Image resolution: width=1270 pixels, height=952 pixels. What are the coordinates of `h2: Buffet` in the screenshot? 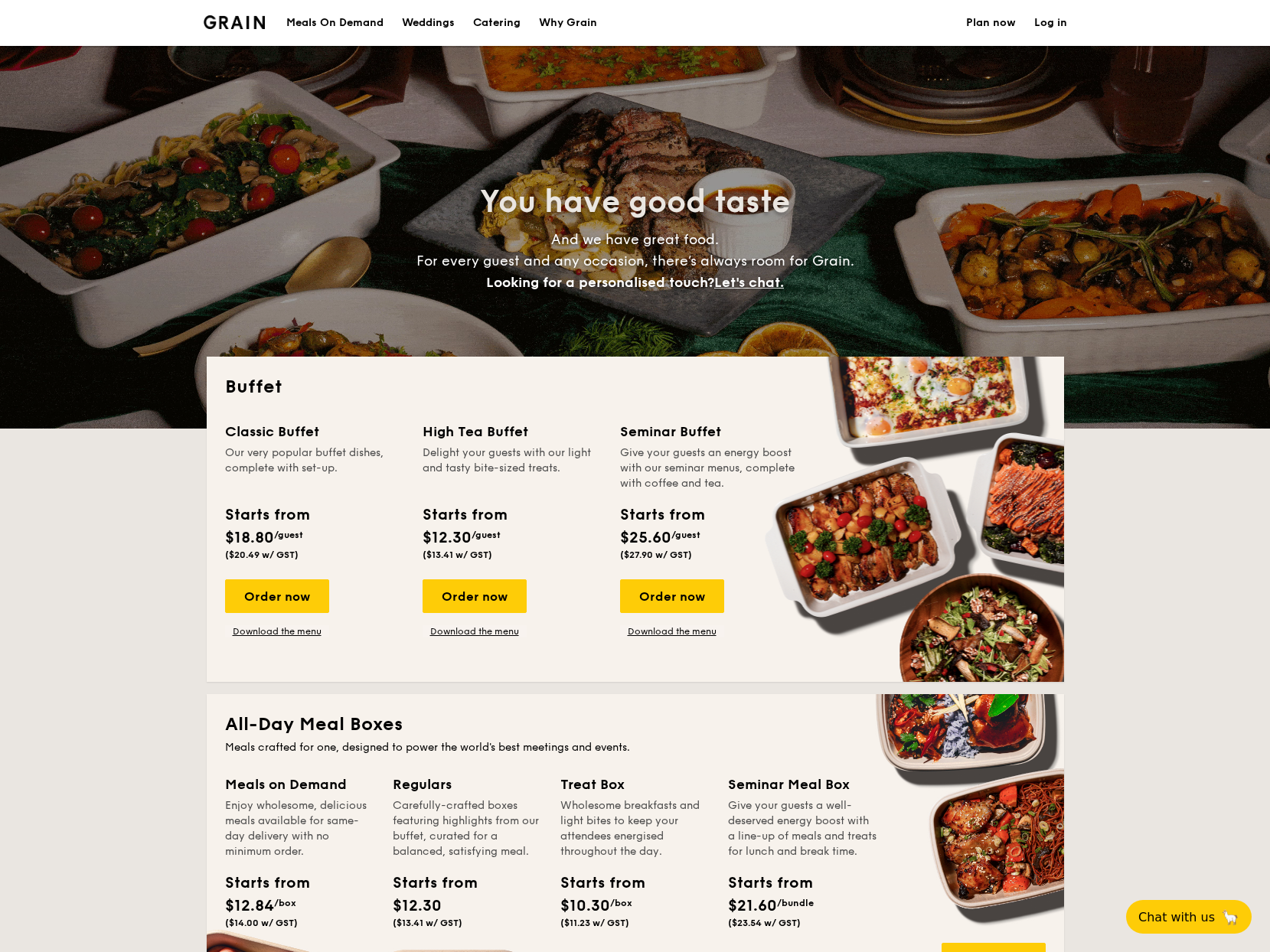 It's located at (635, 387).